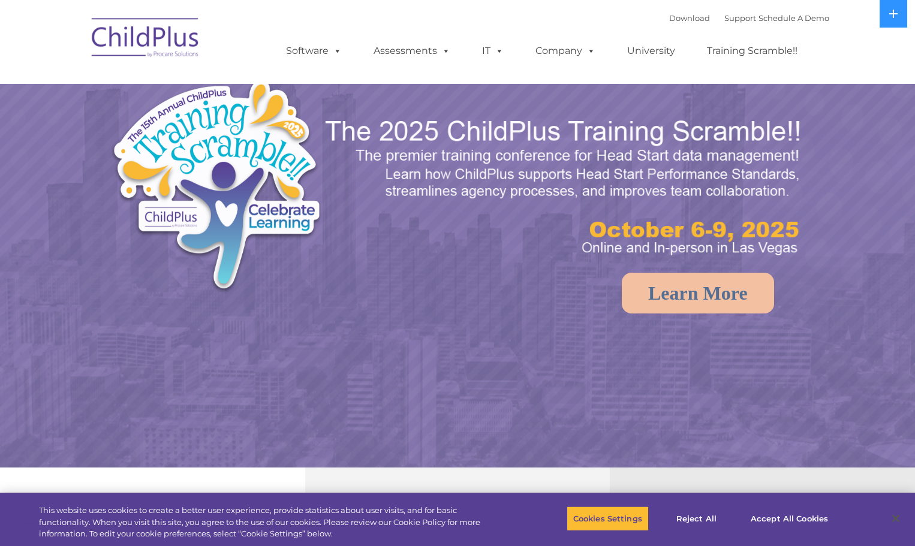 Image resolution: width=915 pixels, height=546 pixels. I want to click on a: Support, so click(740, 18).